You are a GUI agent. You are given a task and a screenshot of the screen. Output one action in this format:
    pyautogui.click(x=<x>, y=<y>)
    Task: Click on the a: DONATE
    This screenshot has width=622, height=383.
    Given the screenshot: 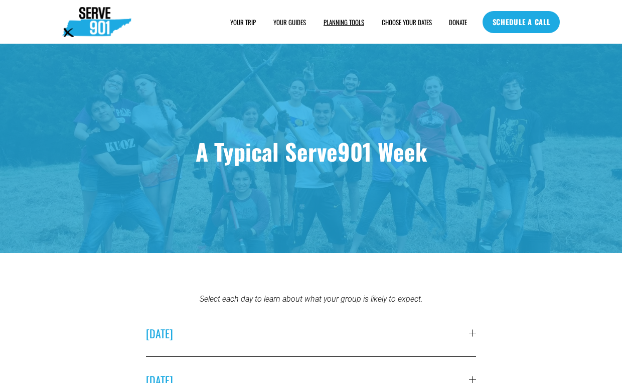 What is the action you would take?
    pyautogui.click(x=458, y=22)
    